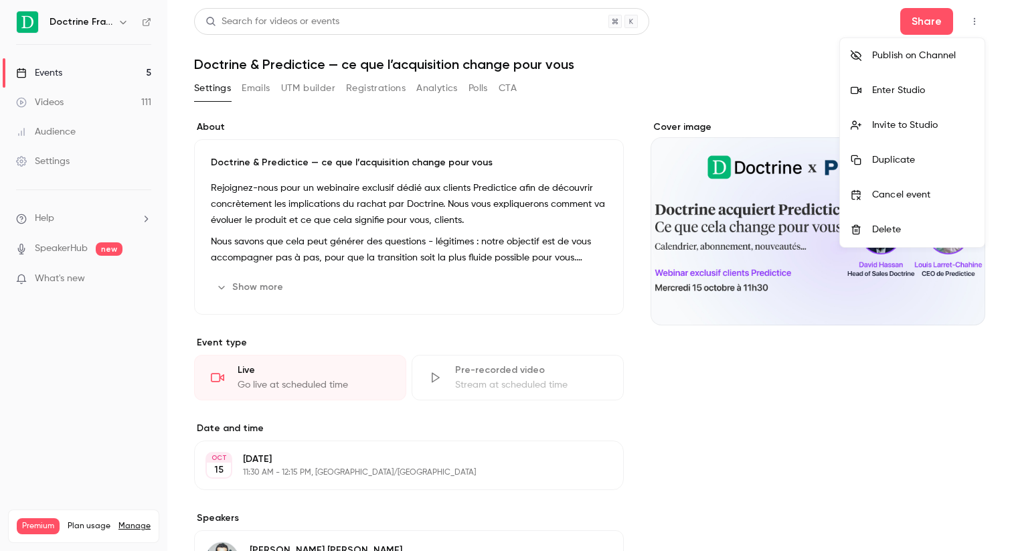 This screenshot has height=551, width=1012. What do you see at coordinates (923, 195) in the screenshot?
I see `div: Cancel event` at bounding box center [923, 195].